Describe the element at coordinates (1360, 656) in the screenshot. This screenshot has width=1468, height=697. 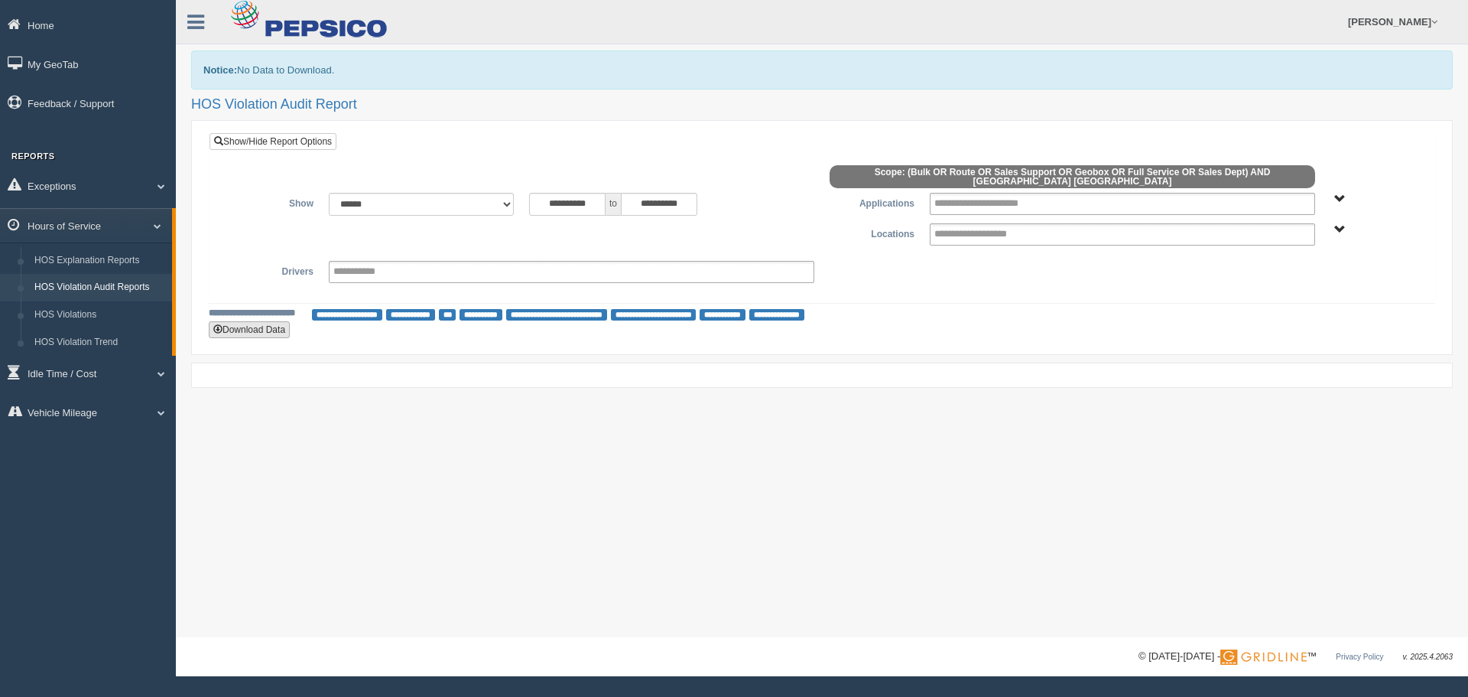
I see `a: Privacy Policy` at that location.